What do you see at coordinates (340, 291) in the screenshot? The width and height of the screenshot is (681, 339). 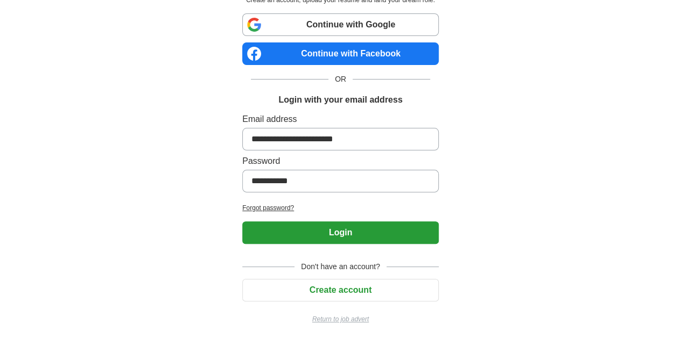 I see `button: Create account` at bounding box center [340, 291].